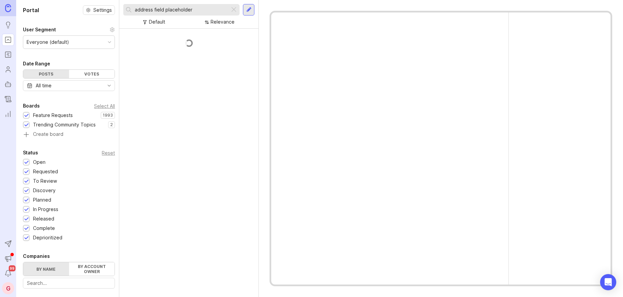 The image size is (623, 297). What do you see at coordinates (112, 125) in the screenshot?
I see `p: 2` at bounding box center [112, 125].